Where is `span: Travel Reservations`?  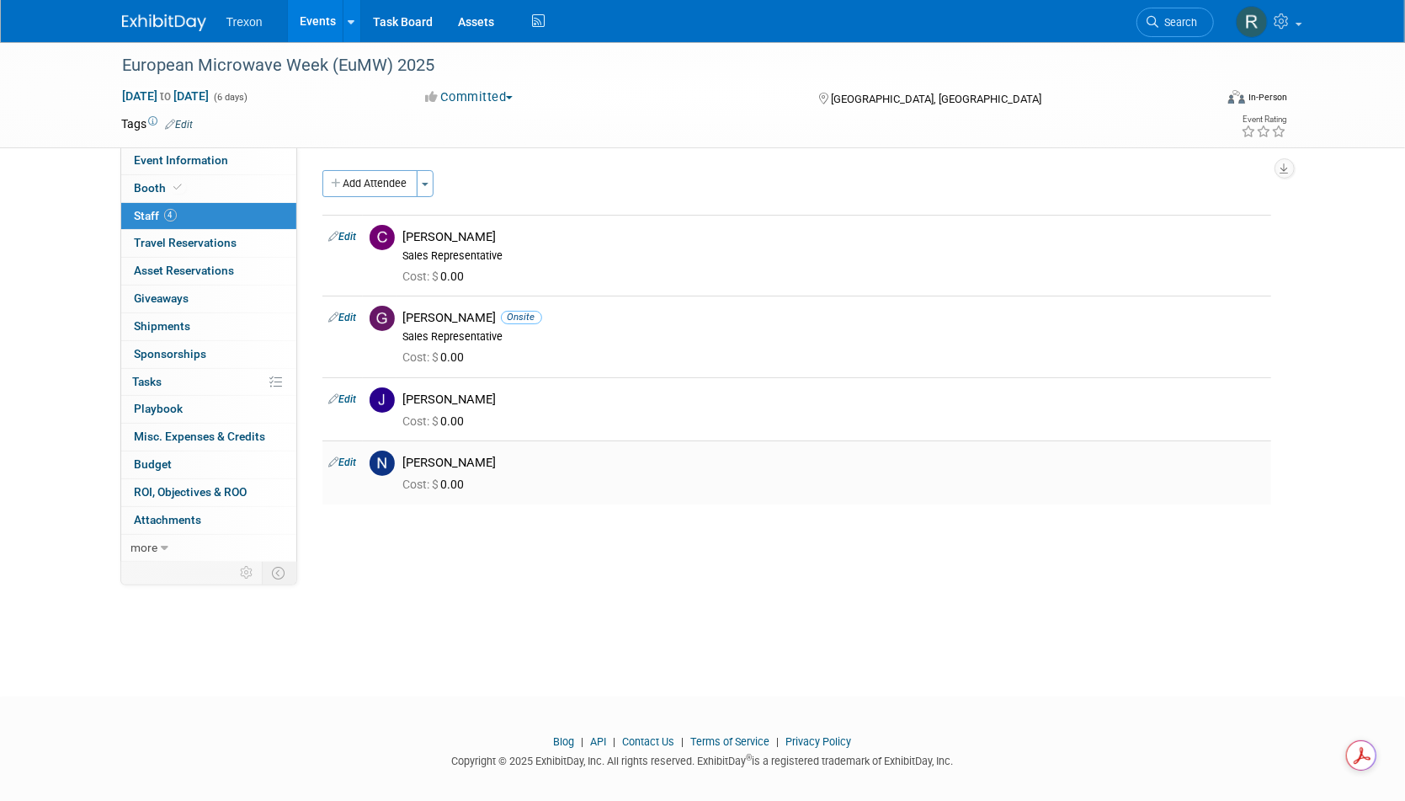 span: Travel Reservations is located at coordinates (186, 242).